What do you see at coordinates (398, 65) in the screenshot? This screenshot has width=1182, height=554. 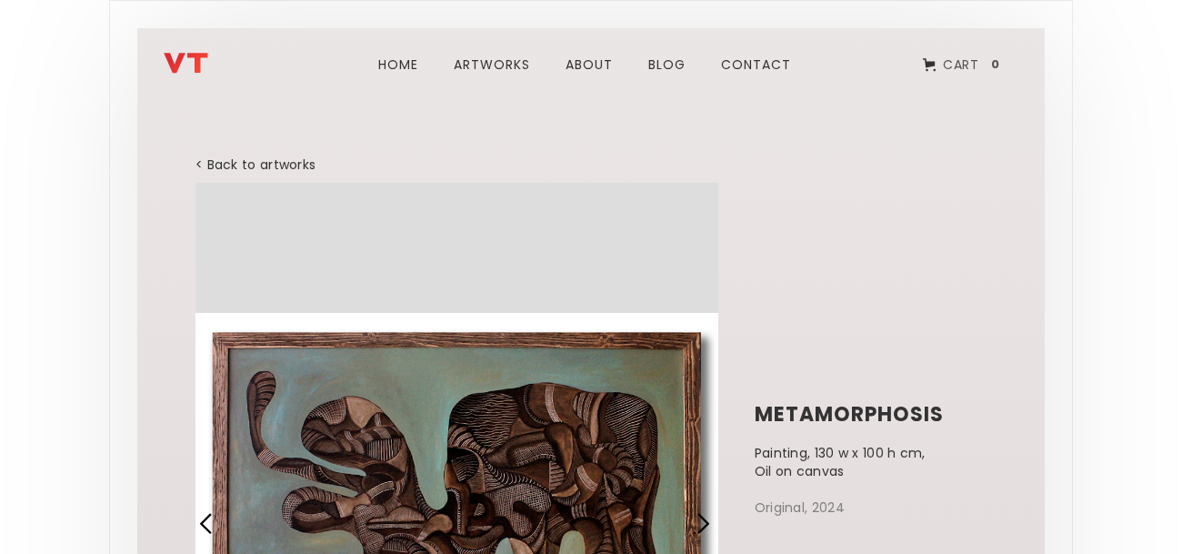 I see `a: Home` at bounding box center [398, 65].